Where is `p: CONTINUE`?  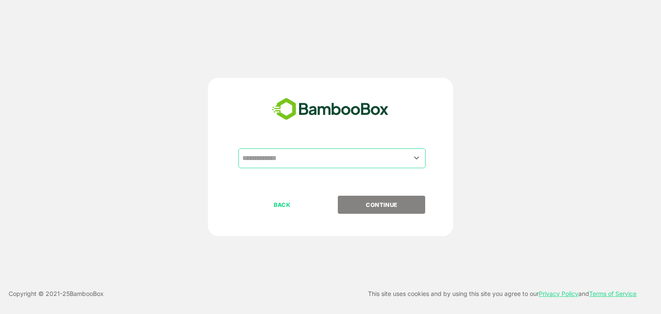 p: CONTINUE is located at coordinates (382, 205).